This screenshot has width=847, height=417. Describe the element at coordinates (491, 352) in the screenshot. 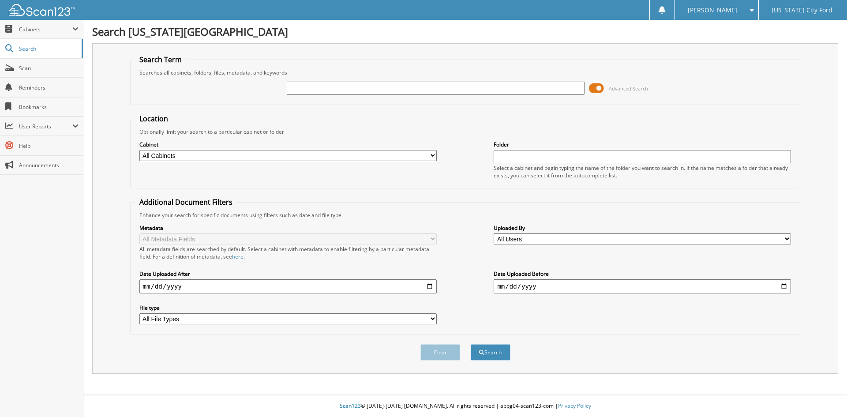

I see `button: Search` at that location.